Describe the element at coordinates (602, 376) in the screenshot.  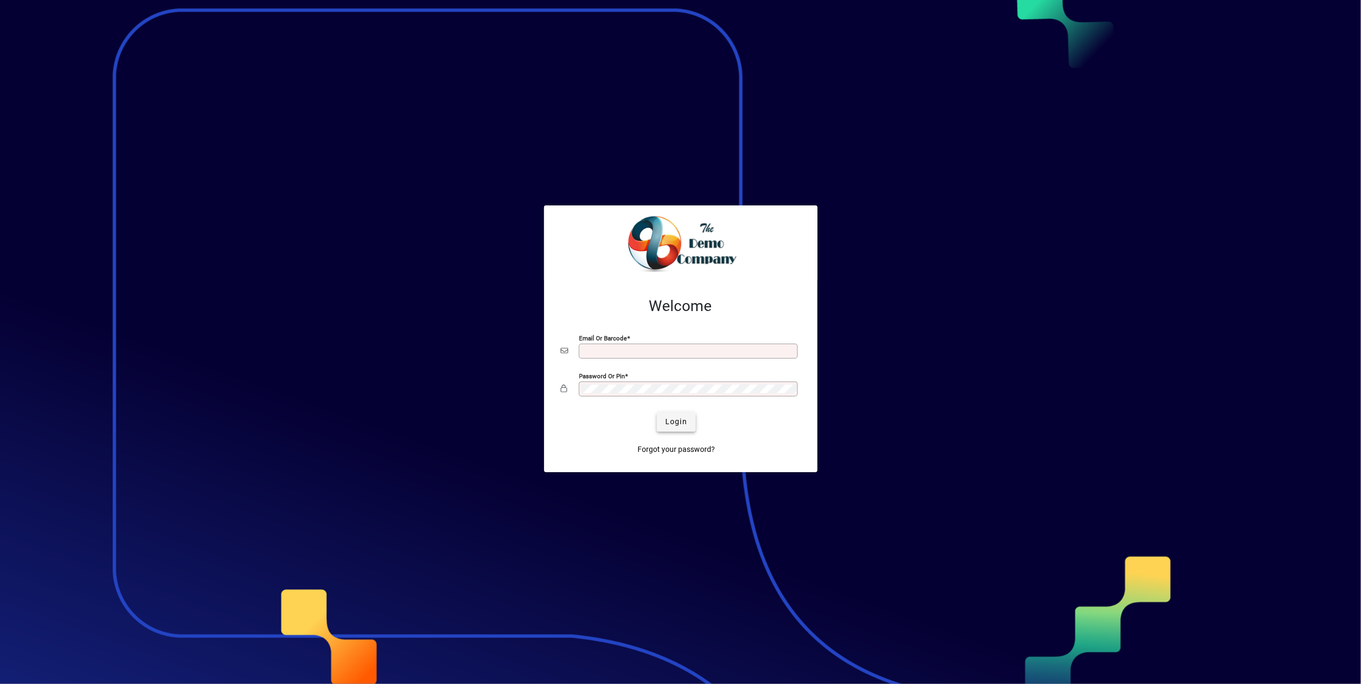
I see `mat-label: Password or Pin` at that location.